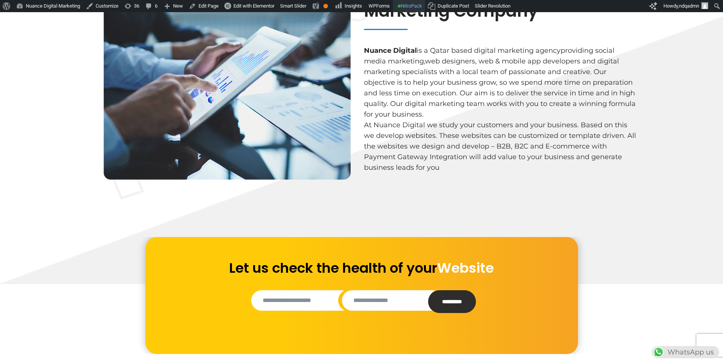 This screenshot has width=723, height=362. I want to click on span: Insights, so click(353, 6).